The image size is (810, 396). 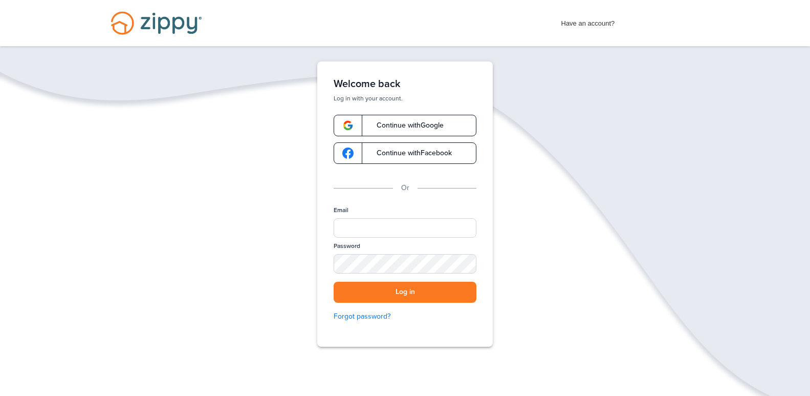 What do you see at coordinates (588, 21) in the screenshot?
I see `span: Have an account?` at bounding box center [588, 21].